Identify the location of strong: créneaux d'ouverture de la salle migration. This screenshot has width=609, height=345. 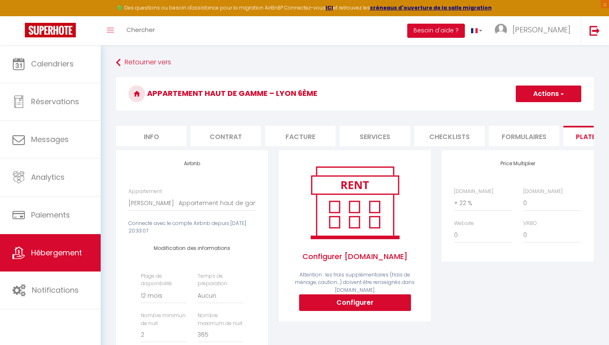
(431, 7).